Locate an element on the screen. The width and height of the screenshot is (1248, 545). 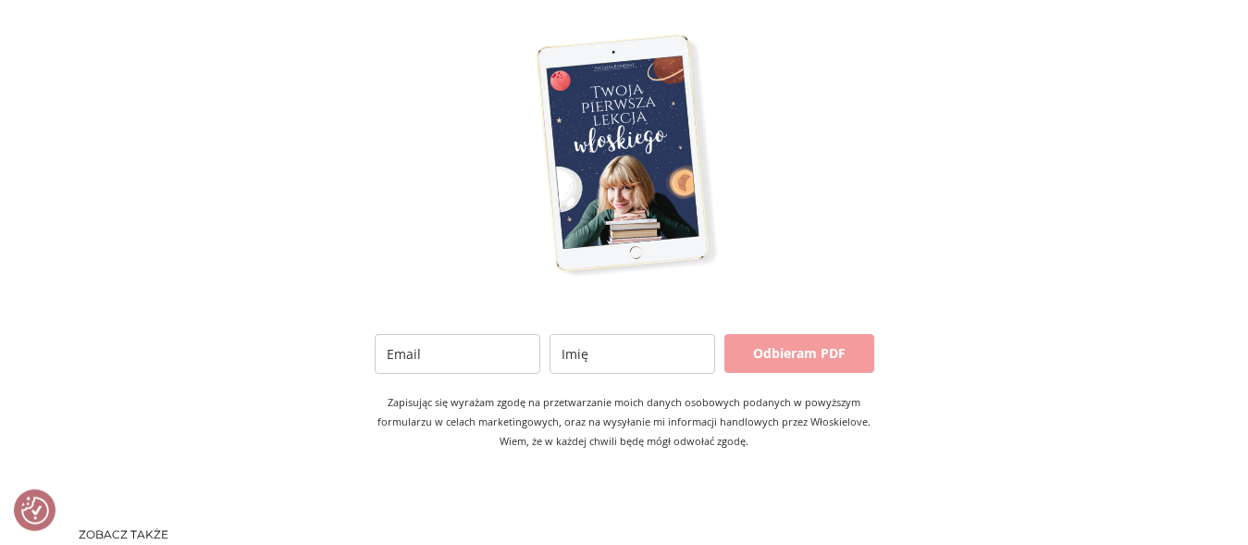
button: Preferencje co do zgód is located at coordinates (35, 511).